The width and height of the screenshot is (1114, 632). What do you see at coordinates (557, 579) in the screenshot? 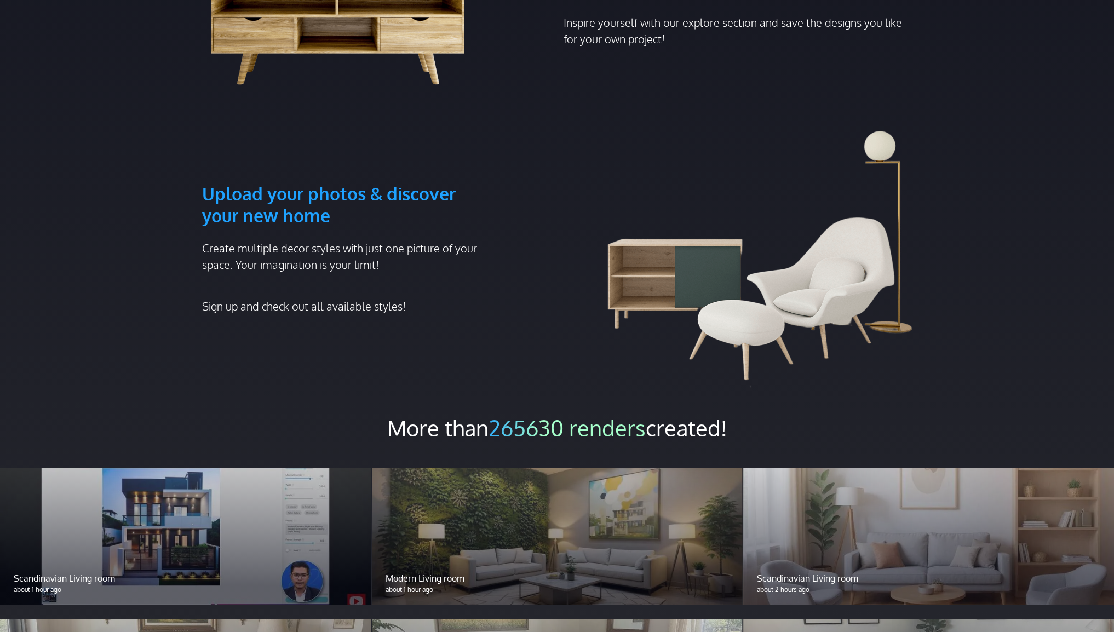
I see `p: Modern Living room` at bounding box center [557, 579].